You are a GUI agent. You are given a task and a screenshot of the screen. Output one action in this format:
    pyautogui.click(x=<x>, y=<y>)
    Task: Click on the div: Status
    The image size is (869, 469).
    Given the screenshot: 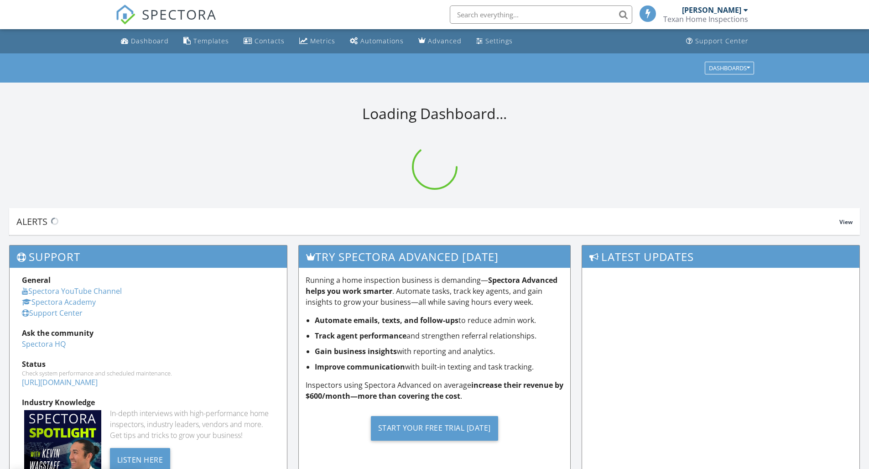 What is the action you would take?
    pyautogui.click(x=148, y=364)
    